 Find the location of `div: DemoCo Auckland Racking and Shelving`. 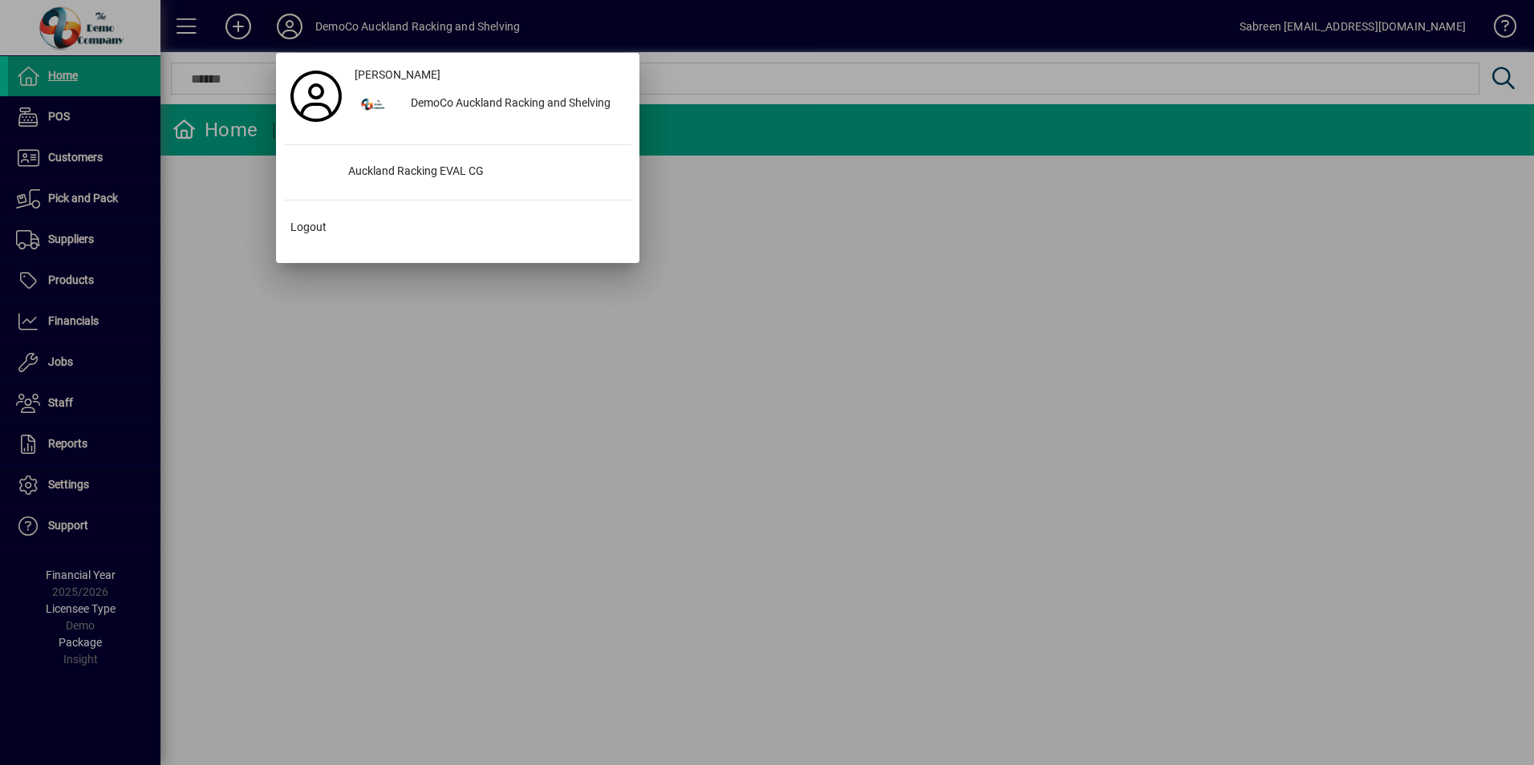

div: DemoCo Auckland Racking and Shelving is located at coordinates (514, 104).